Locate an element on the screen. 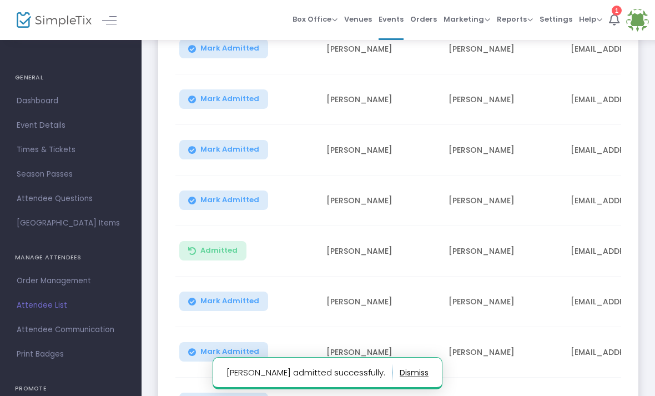 The width and height of the screenshot is (655, 396). span: Venues is located at coordinates (358, 19).